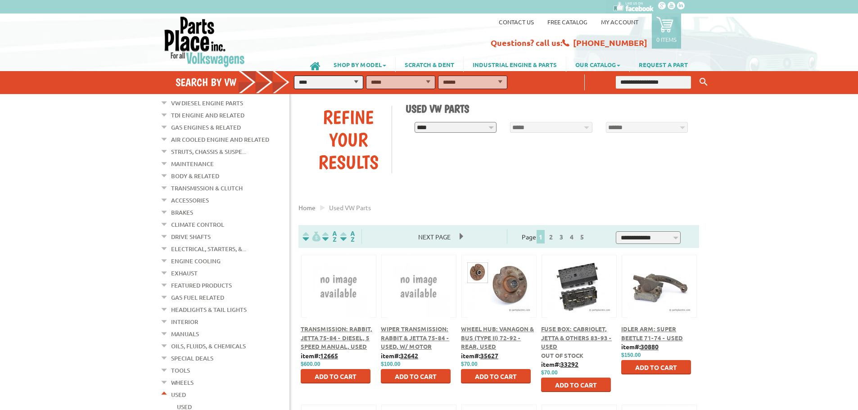  What do you see at coordinates (195, 176) in the screenshot?
I see `a: Body & Related` at bounding box center [195, 176].